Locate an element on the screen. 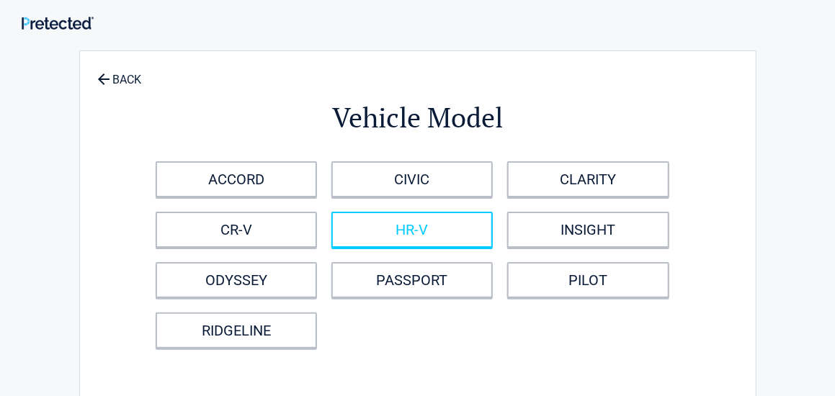 The image size is (835, 396). a: INSIGHT is located at coordinates (588, 230).